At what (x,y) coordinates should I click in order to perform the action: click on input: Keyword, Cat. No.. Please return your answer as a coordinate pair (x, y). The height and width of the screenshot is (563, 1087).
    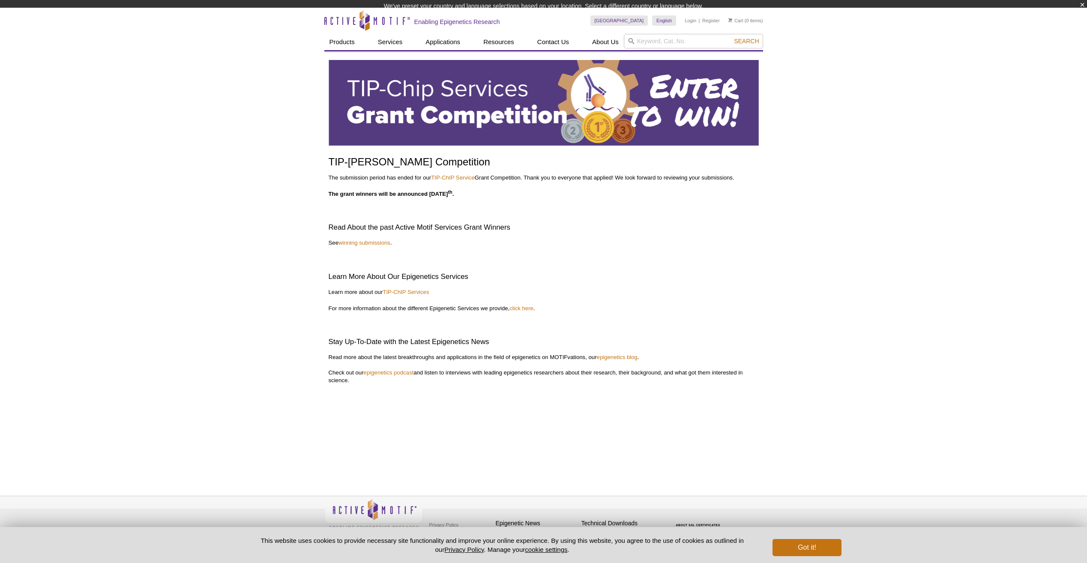
    Looking at the image, I should click on (693, 41).